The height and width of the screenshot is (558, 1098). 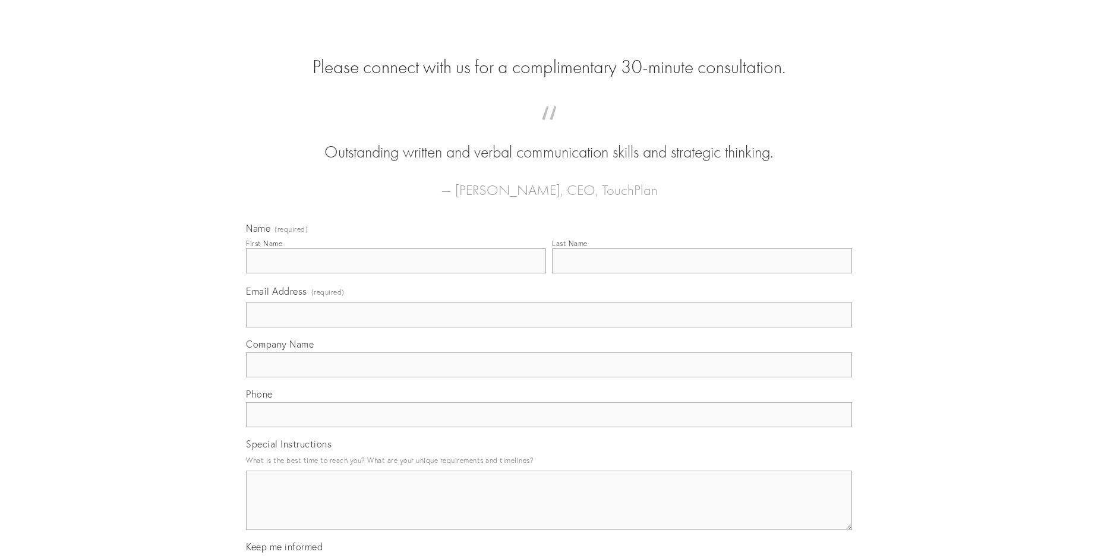 What do you see at coordinates (258, 228) in the screenshot?
I see `span: Name` at bounding box center [258, 228].